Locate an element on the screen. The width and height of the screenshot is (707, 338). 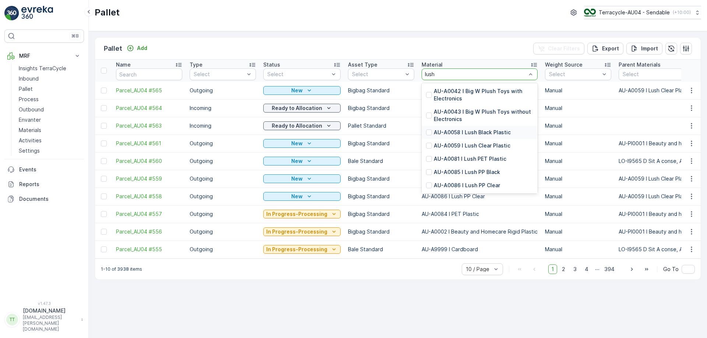
span: Parcel_AU04 #563 is located at coordinates (149, 126).